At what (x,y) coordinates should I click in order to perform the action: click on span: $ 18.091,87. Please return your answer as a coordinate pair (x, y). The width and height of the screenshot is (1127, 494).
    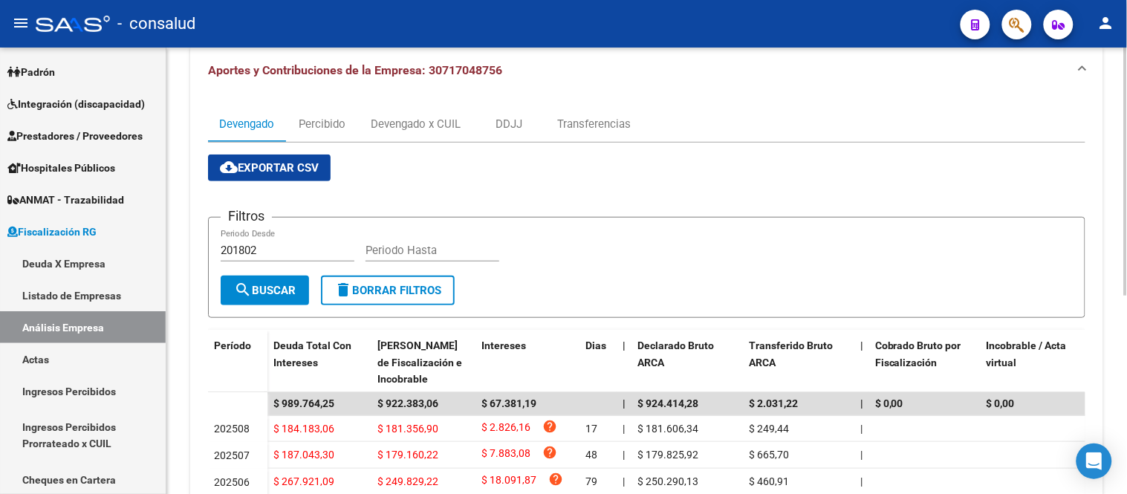
    Looking at the image, I should click on (509, 481).